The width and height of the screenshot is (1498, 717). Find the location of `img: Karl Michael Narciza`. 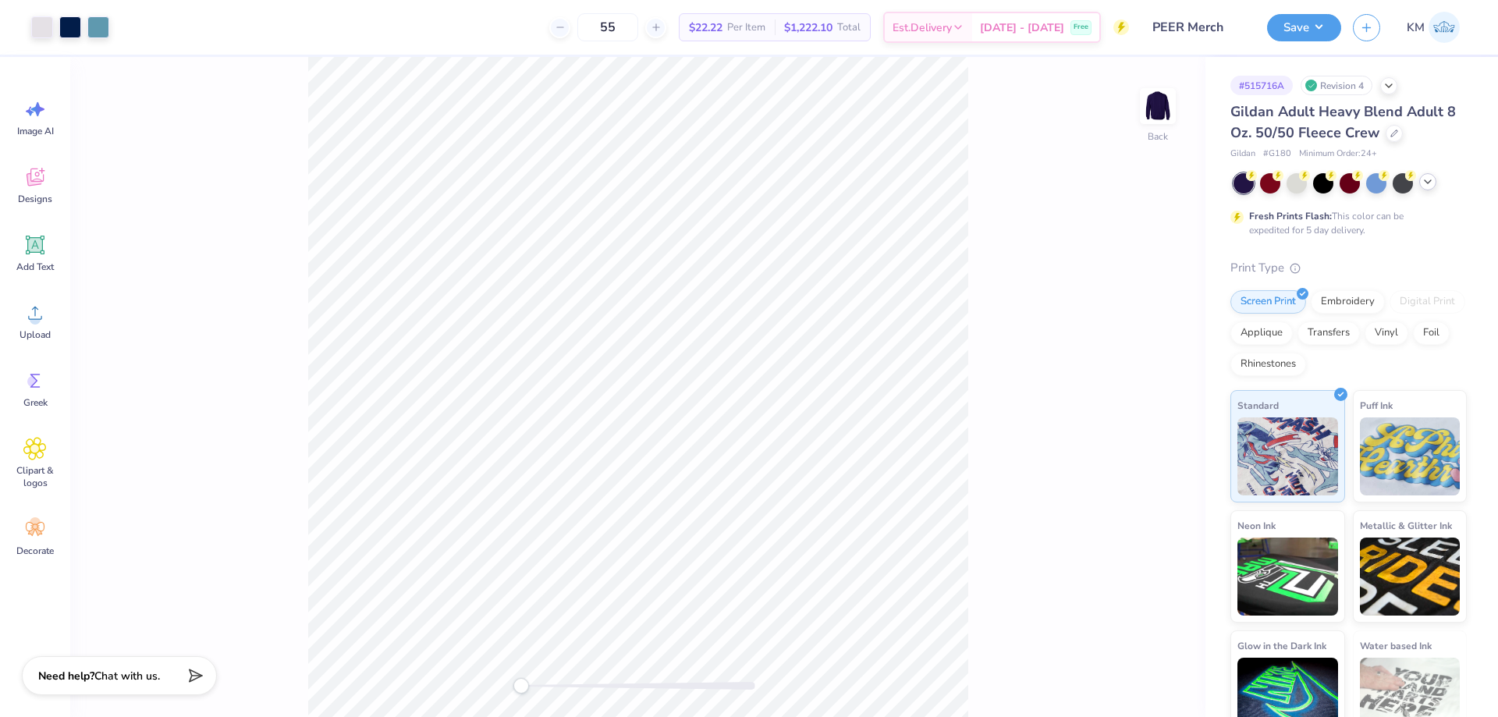

img: Karl Michael Narciza is located at coordinates (1444, 27).